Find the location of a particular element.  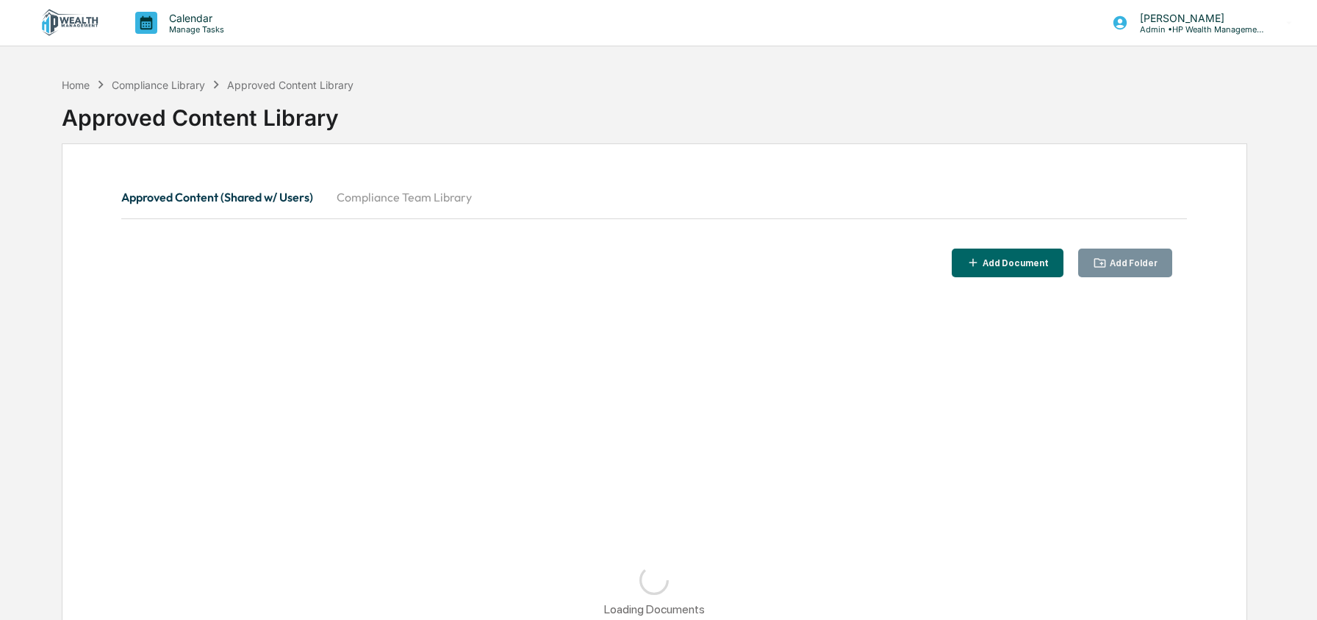

div: Compliance Library is located at coordinates (158, 85).